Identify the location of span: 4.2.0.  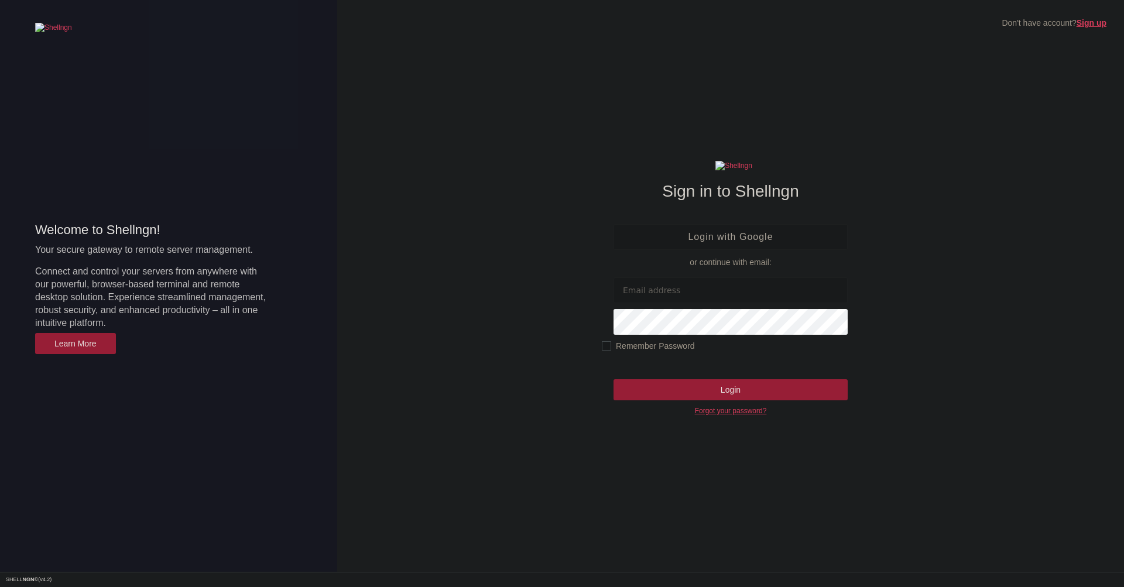
(44, 579).